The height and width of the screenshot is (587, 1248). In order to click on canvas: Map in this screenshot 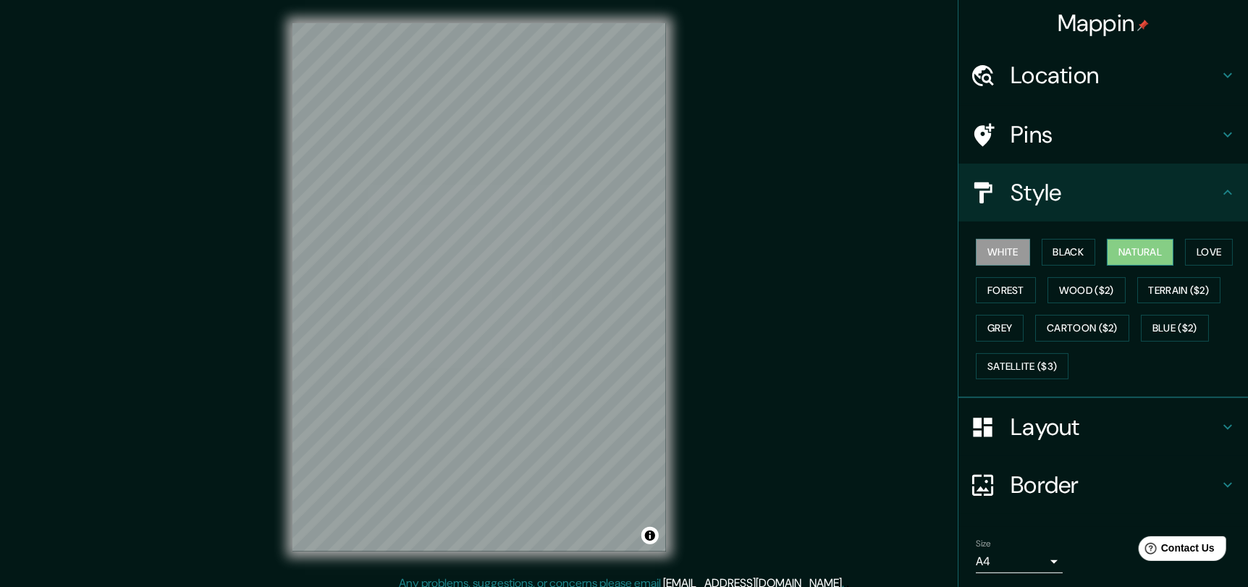, I will do `click(479, 287)`.